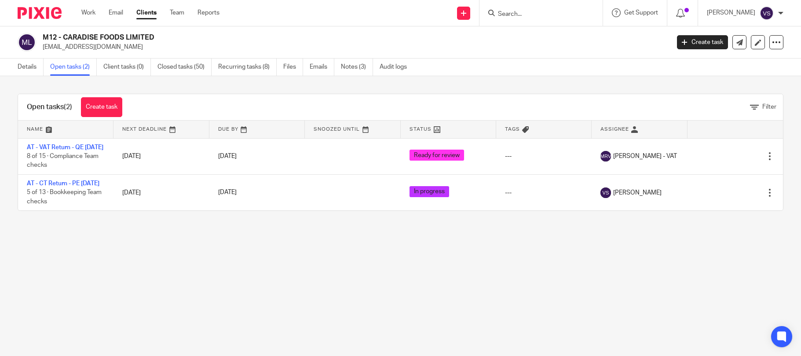 Image resolution: width=801 pixels, height=356 pixels. What do you see at coordinates (536, 15) in the screenshot?
I see `input: Search` at bounding box center [536, 15].